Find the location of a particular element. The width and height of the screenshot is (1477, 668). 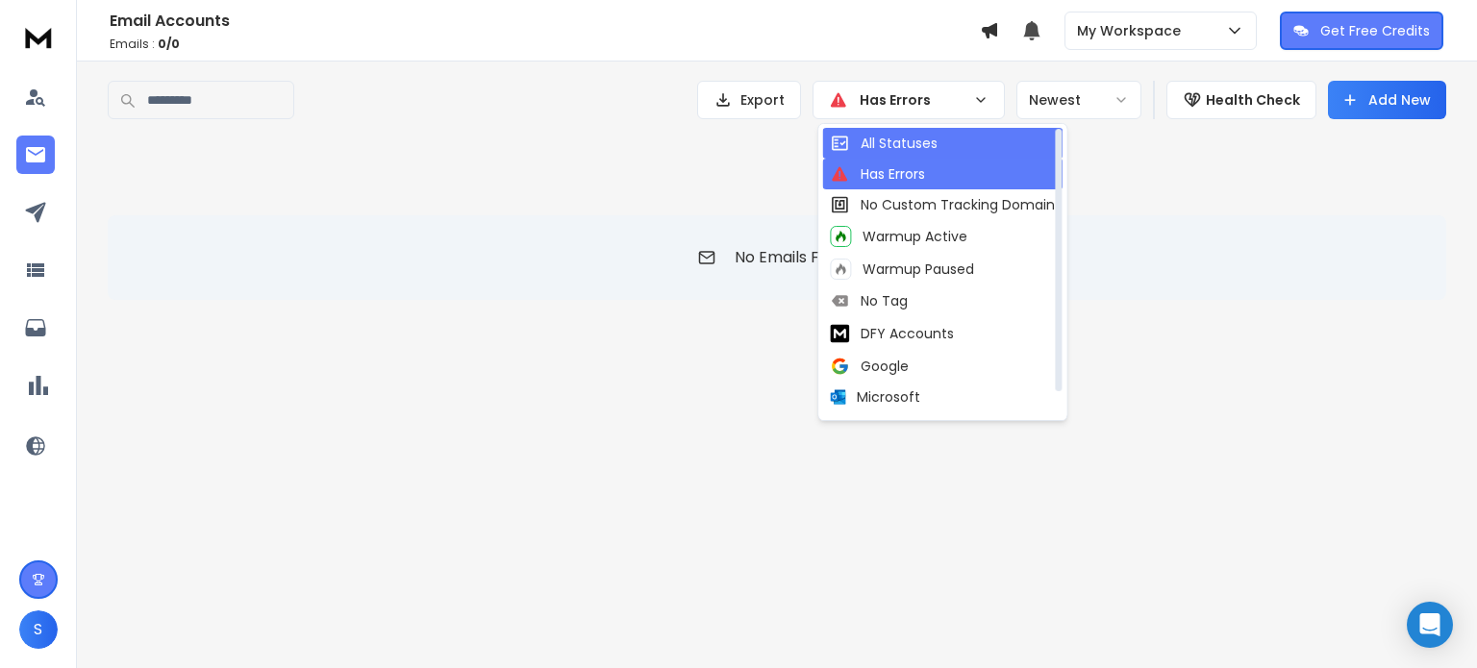

img: website_grey.svg is located at coordinates (38, 58).